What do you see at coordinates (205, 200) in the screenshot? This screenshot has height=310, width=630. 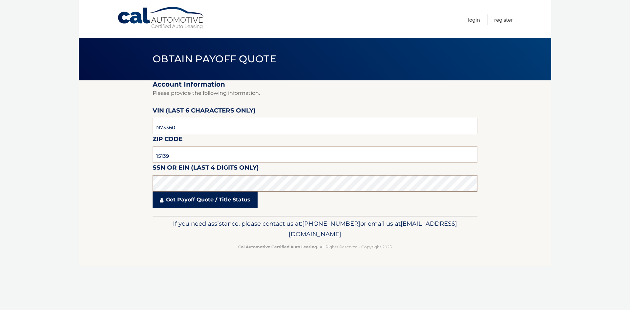 I see `a: Get Payoff Quote / Title Status` at bounding box center [205, 200].